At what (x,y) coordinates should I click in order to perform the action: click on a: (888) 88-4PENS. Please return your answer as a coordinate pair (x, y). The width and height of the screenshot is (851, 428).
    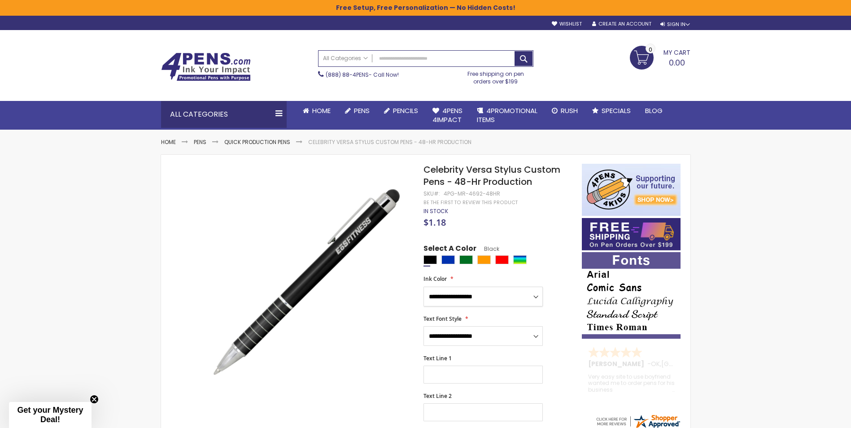
    Looking at the image, I should click on (347, 75).